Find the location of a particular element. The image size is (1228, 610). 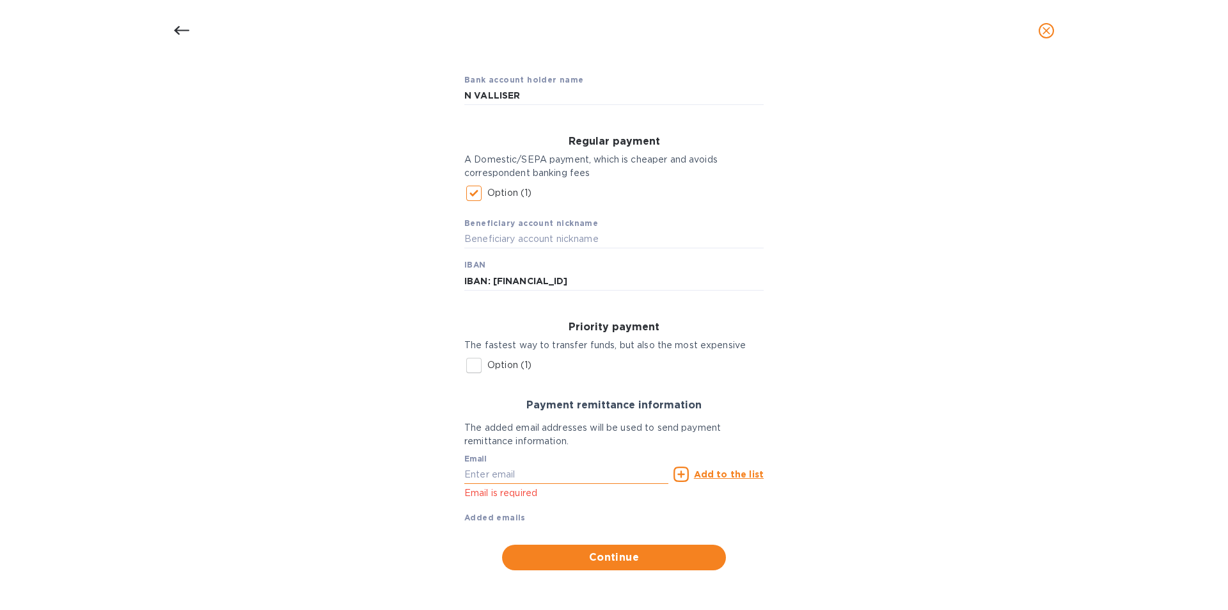

p: Email is required is located at coordinates (566, 492).